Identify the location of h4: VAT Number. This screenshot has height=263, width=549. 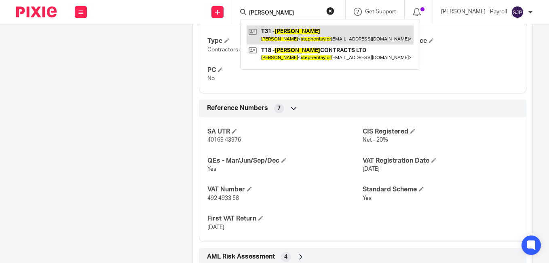
(285, 189).